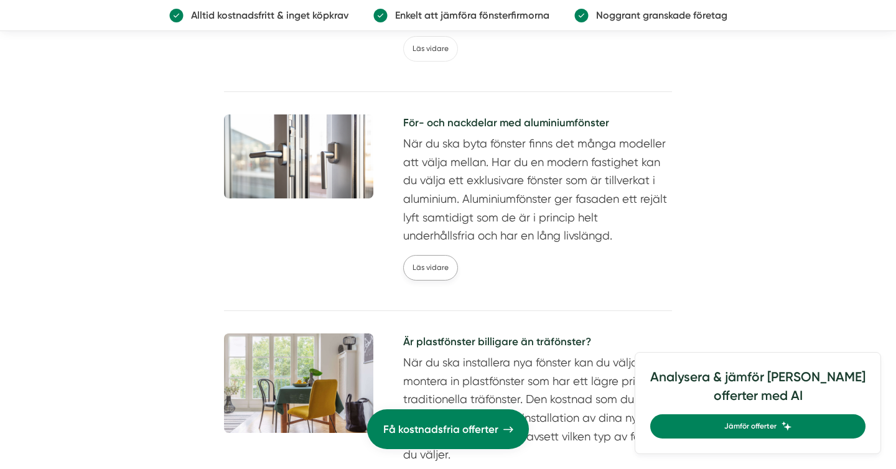 This screenshot has width=896, height=469. Describe the element at coordinates (448, 430) in the screenshot. I see `a: Få kostnadsfria offerter` at that location.